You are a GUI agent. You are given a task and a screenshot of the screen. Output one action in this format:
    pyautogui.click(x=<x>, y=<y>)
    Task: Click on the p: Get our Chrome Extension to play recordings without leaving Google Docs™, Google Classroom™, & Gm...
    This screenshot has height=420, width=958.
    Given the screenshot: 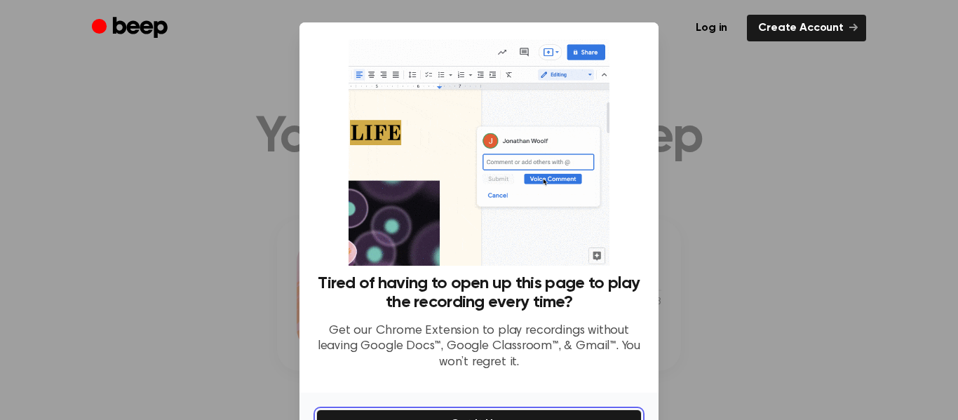 What is the action you would take?
    pyautogui.click(x=479, y=347)
    